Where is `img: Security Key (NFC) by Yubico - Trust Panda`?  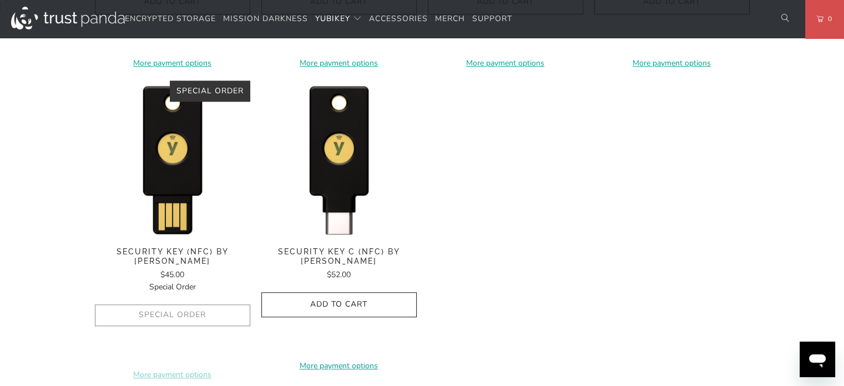
img: Security Key (NFC) by Yubico - Trust Panda is located at coordinates (173, 158).